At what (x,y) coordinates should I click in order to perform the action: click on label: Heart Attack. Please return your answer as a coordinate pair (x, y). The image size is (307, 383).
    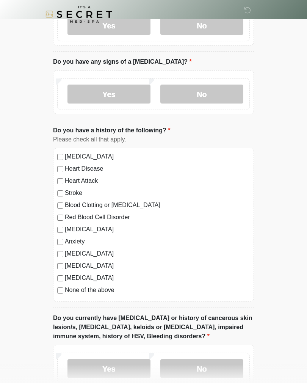
    Looking at the image, I should click on (157, 181).